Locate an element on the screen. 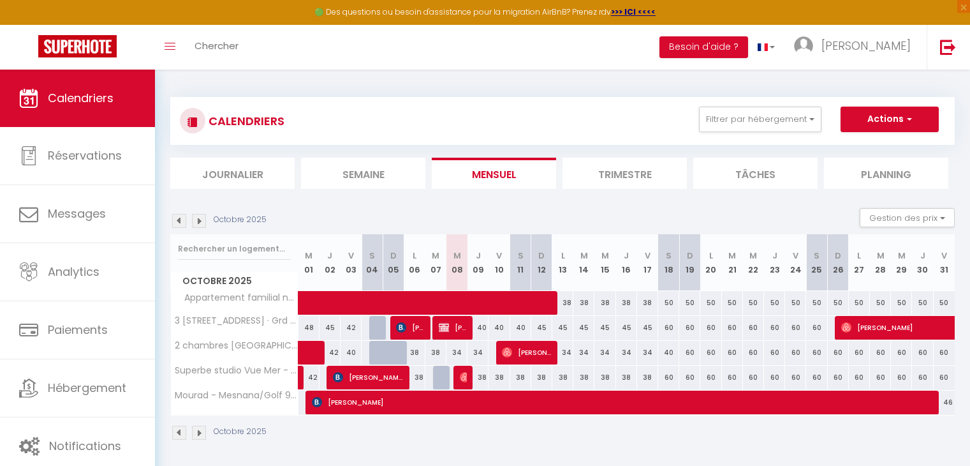 The height and width of the screenshot is (466, 970). li: Trimestre is located at coordinates (625, 173).